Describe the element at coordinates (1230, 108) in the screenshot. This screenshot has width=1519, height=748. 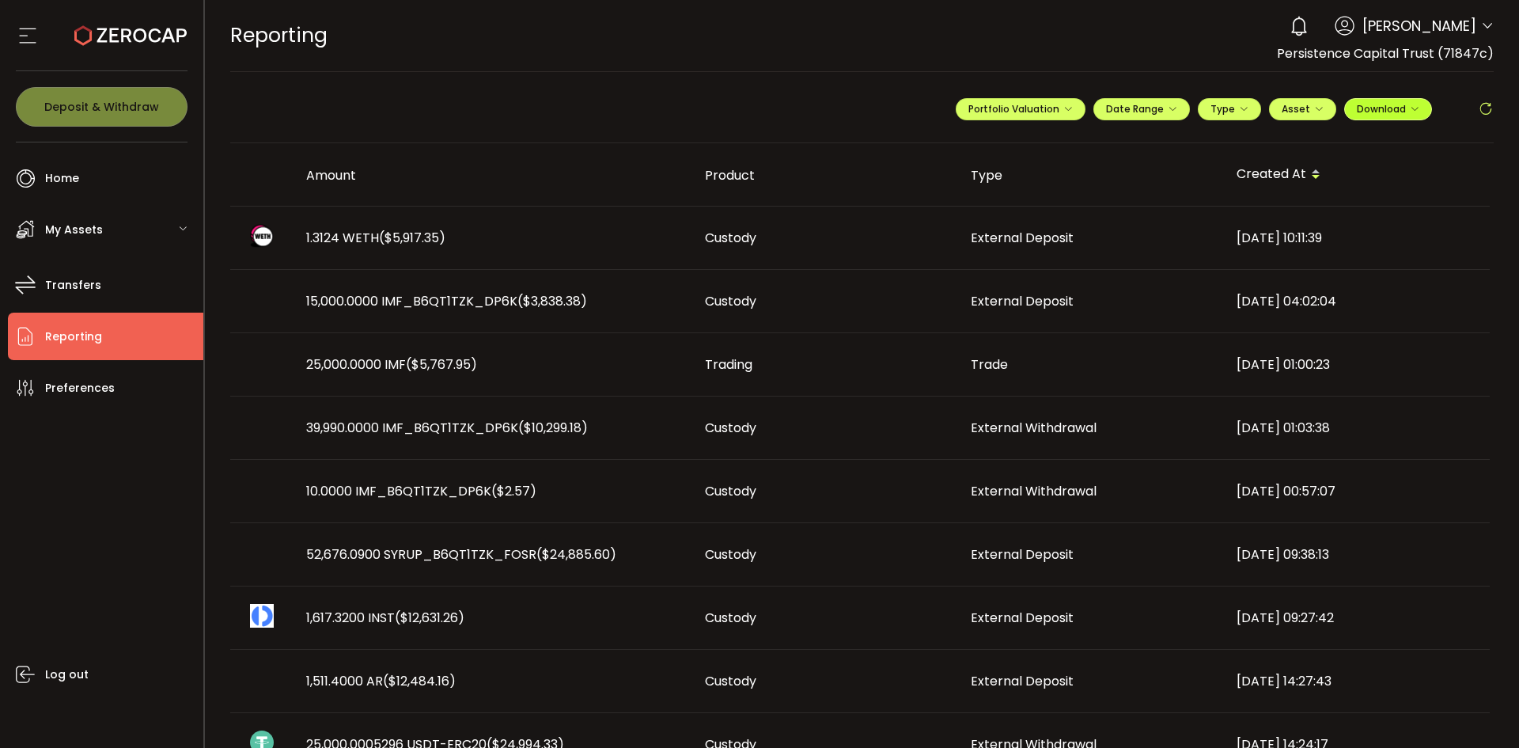
I see `span: Type` at that location.